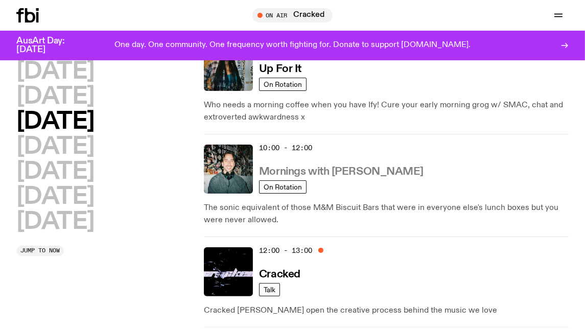 The image size is (585, 329). What do you see at coordinates (286, 148) in the screenshot?
I see `span: 10:00 - 12:00` at bounding box center [286, 148].